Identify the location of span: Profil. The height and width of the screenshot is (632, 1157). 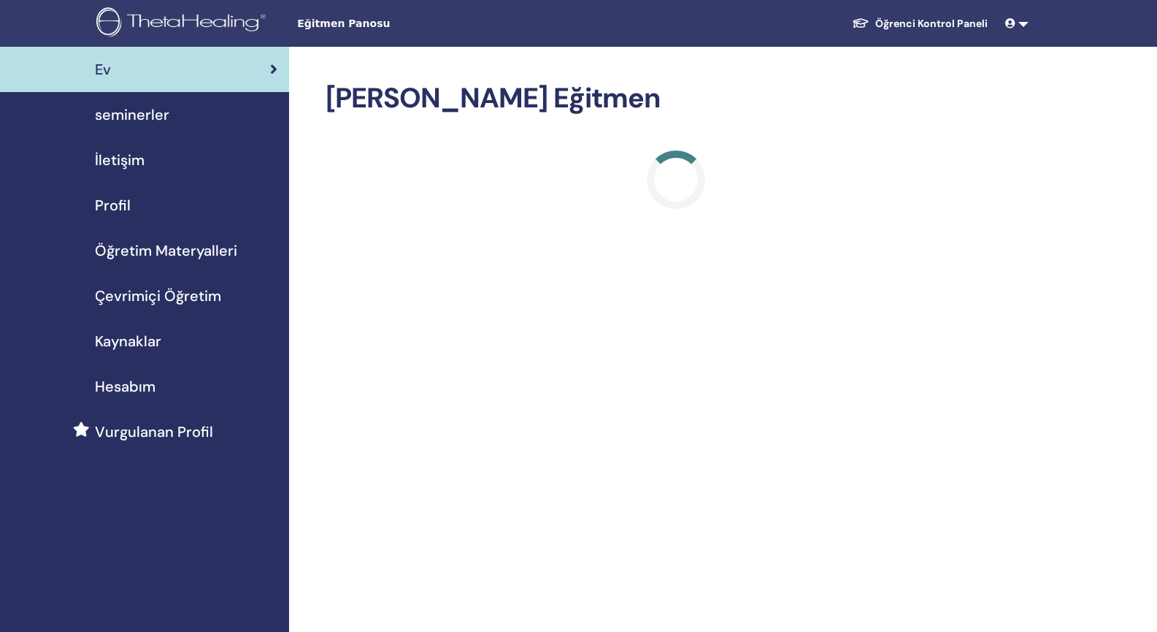
(112, 205).